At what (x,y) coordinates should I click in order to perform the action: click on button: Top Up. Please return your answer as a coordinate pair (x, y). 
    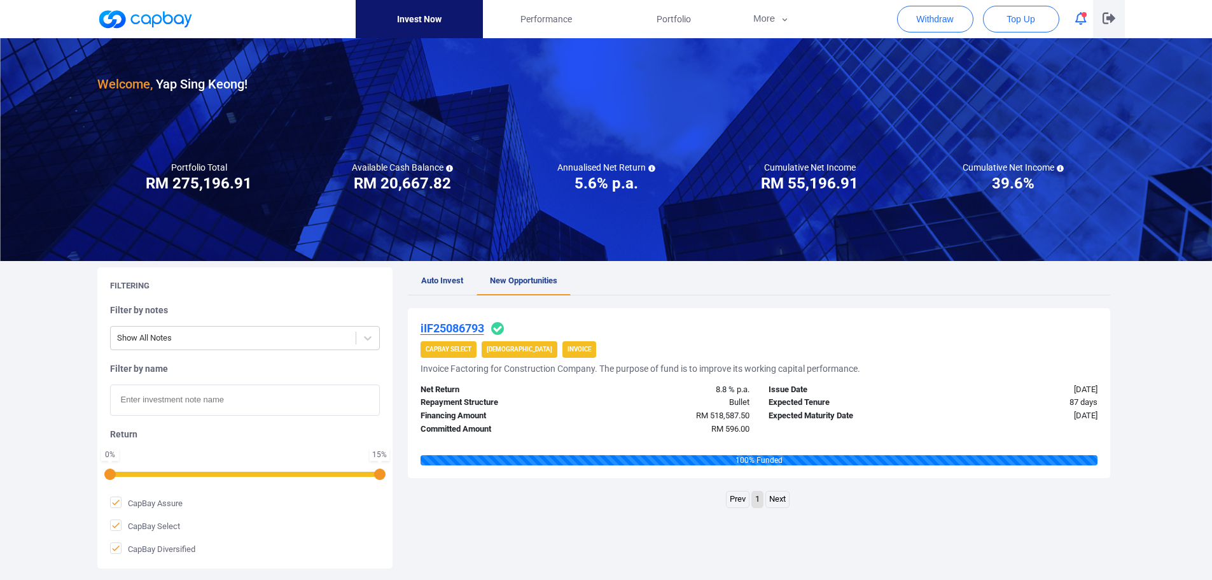
    Looking at the image, I should click on (1021, 19).